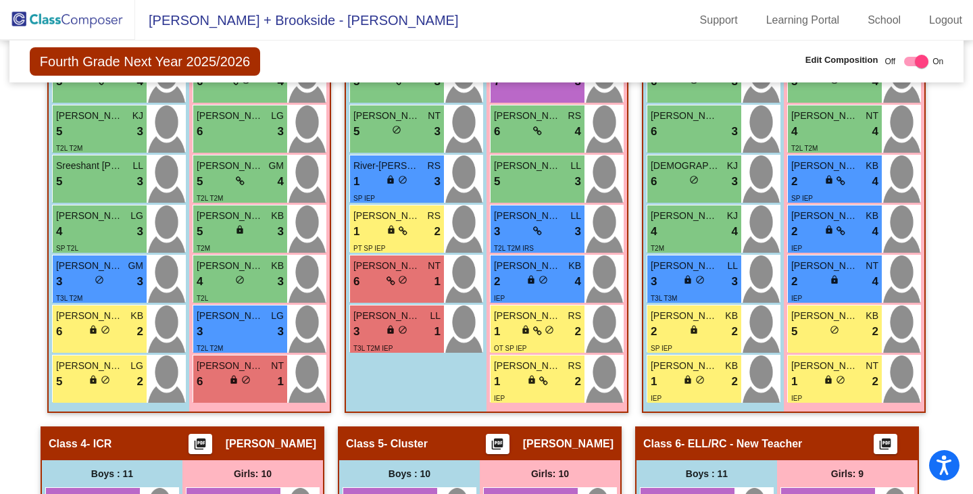 This screenshot has height=494, width=973. Describe the element at coordinates (69, 298) in the screenshot. I see `span: T3L T2M` at that location.